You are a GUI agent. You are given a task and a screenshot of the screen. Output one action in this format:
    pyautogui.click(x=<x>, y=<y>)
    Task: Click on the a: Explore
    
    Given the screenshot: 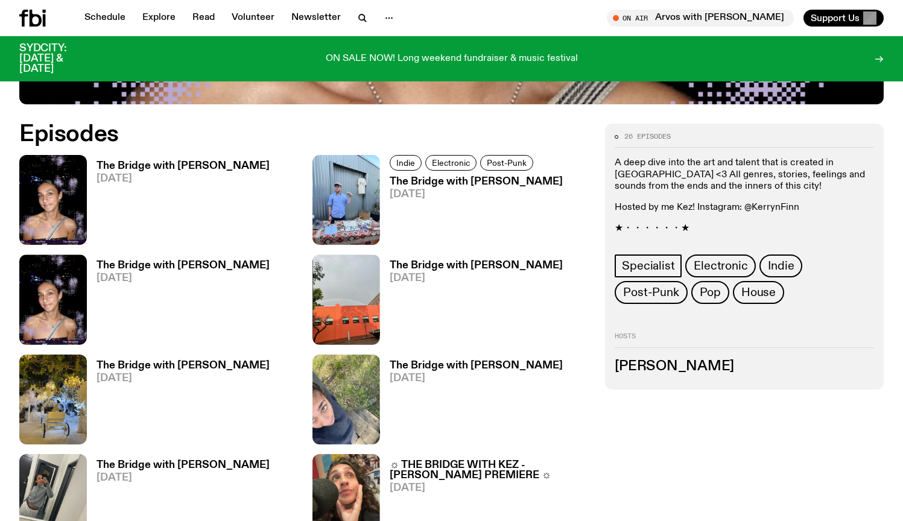 What is the action you would take?
    pyautogui.click(x=159, y=18)
    